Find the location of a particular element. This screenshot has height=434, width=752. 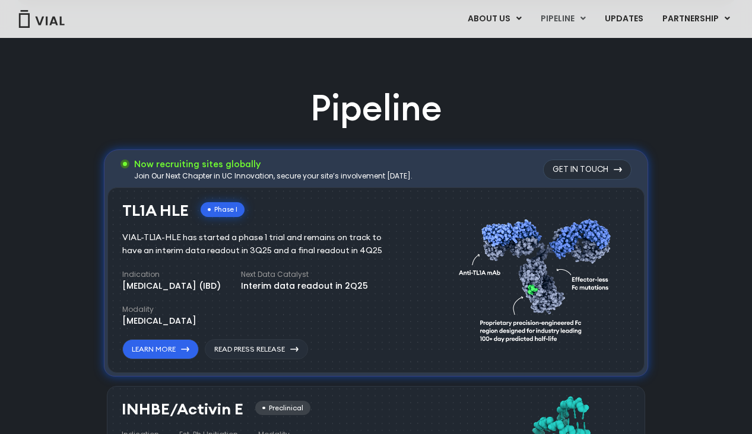

h4: Next Data Catalyst is located at coordinates (304, 275).